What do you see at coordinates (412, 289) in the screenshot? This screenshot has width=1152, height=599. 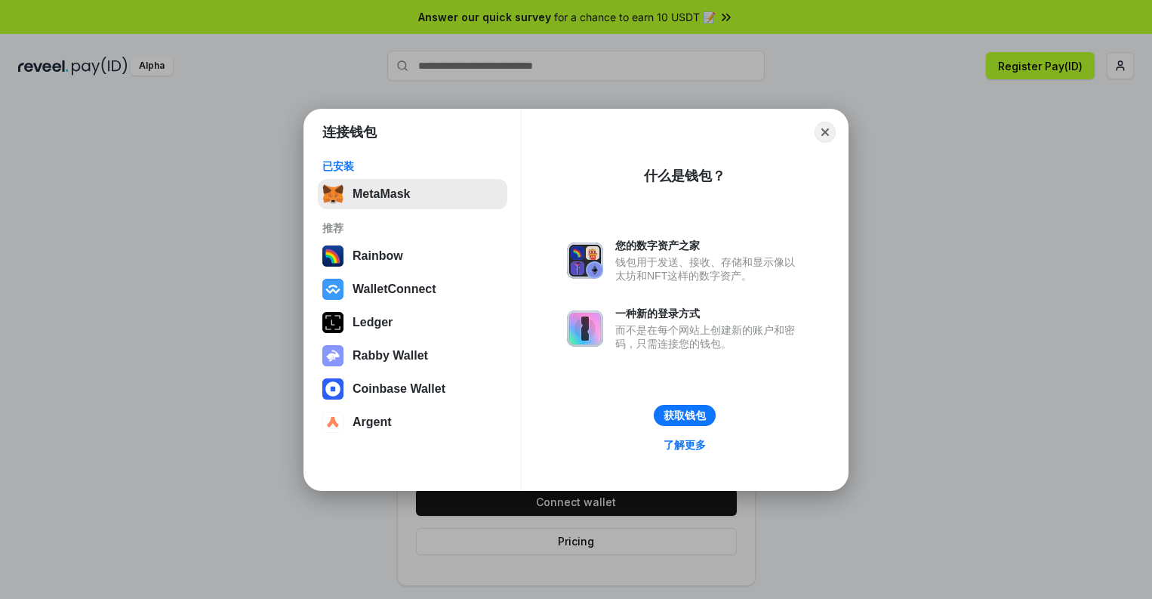 I see `button: WalletConnect` at bounding box center [412, 289].